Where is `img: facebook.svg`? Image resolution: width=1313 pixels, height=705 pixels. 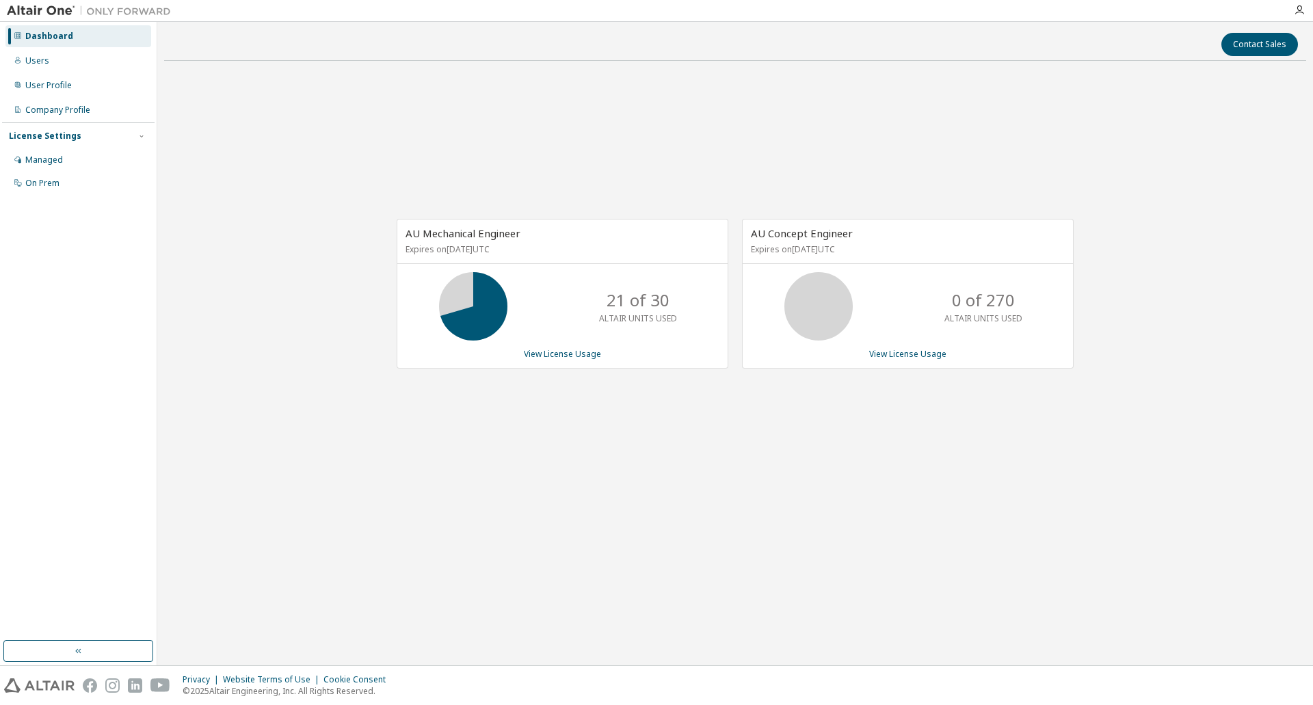 img: facebook.svg is located at coordinates (90, 685).